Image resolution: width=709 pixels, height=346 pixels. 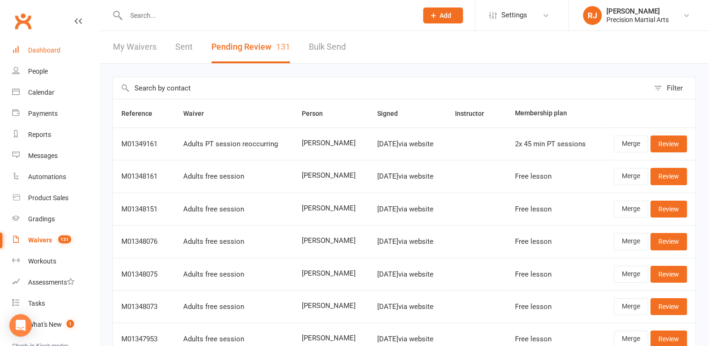 What do you see at coordinates (55, 282) in the screenshot?
I see `a: Assessments` at bounding box center [55, 282].